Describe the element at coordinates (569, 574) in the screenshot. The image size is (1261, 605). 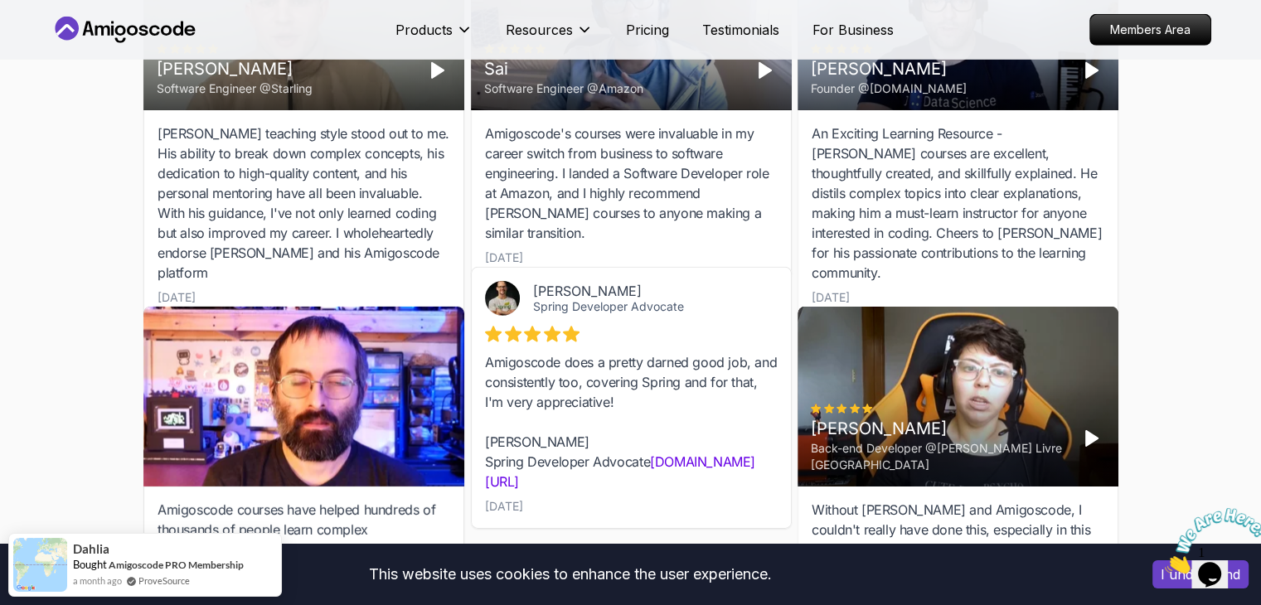
I see `div: This website uses cookies to enhance the user experience.` at that location.